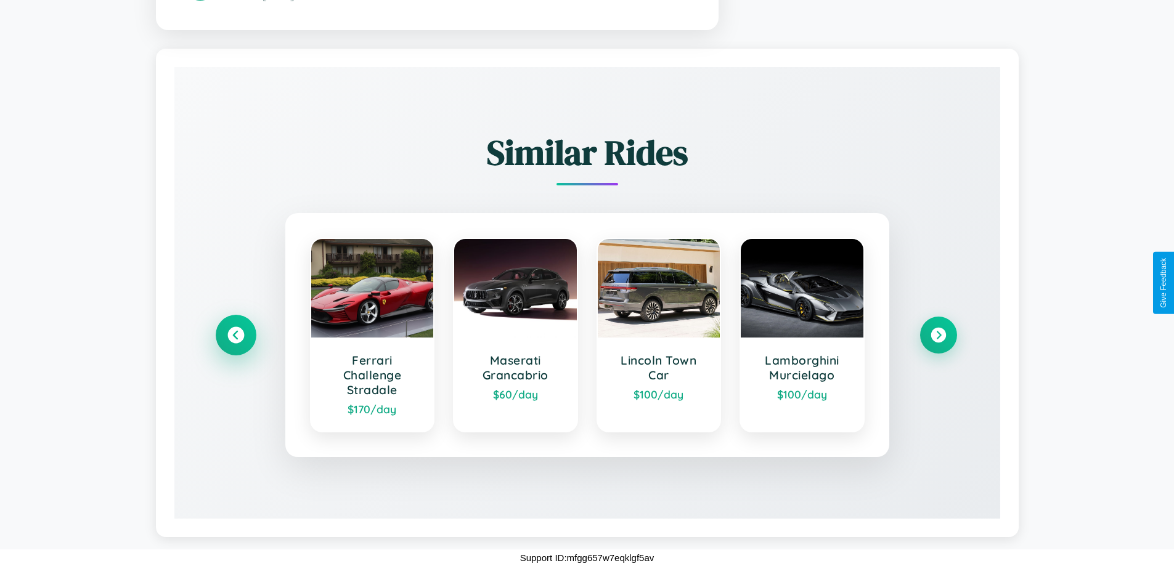  Describe the element at coordinates (1163, 283) in the screenshot. I see `div: Give Feedback` at that location.